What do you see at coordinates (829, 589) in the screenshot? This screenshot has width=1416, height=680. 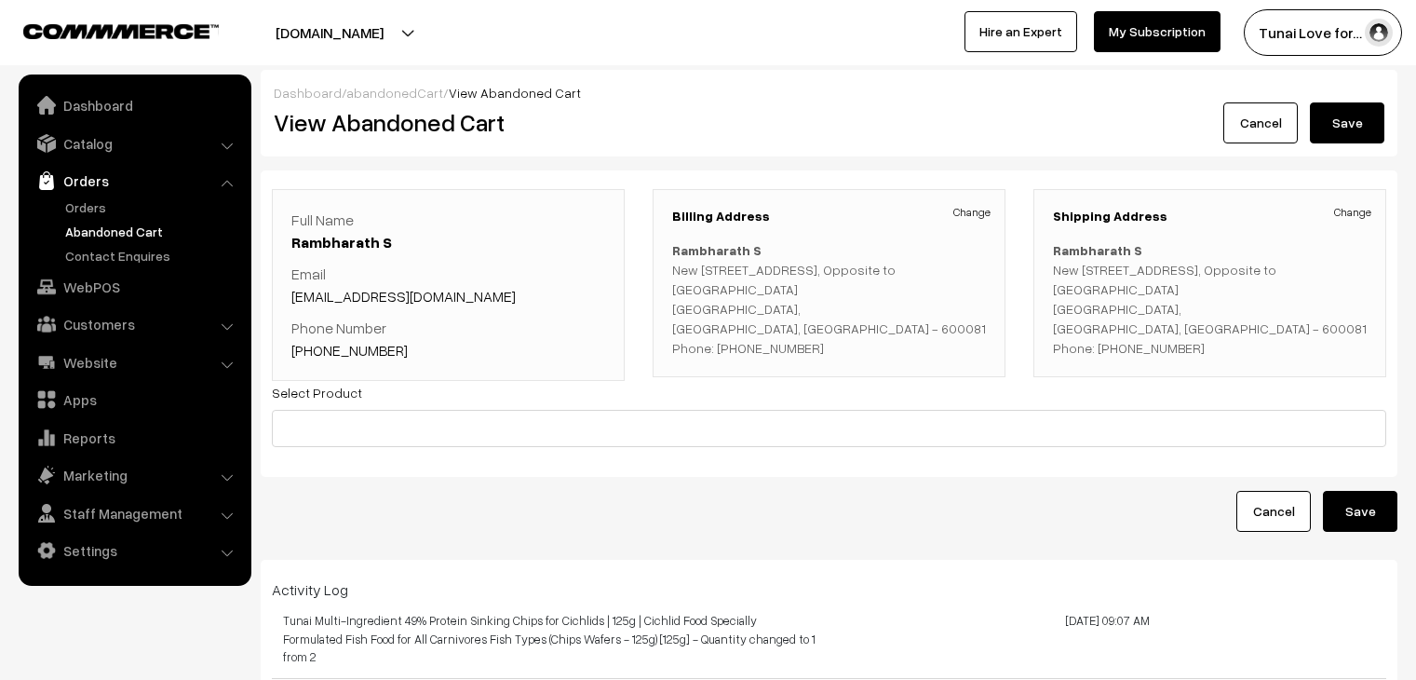 I see `div: Activity Log` at bounding box center [829, 589].